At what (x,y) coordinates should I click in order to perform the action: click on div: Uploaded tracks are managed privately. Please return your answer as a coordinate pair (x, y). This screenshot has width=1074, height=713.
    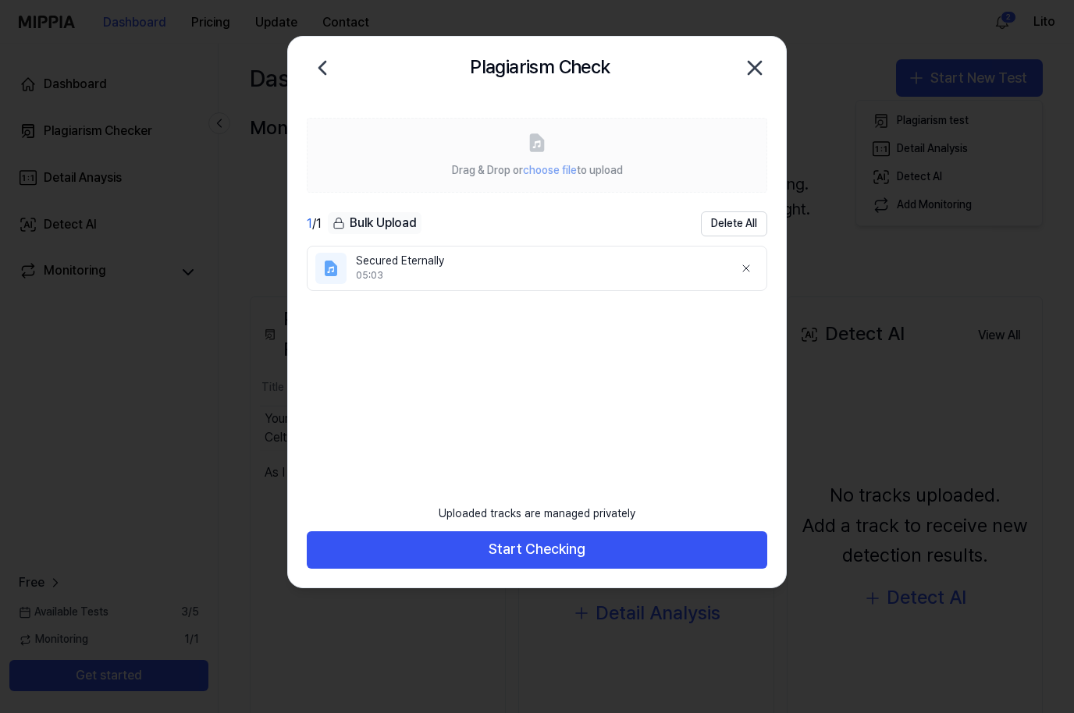
    Looking at the image, I should click on (537, 514).